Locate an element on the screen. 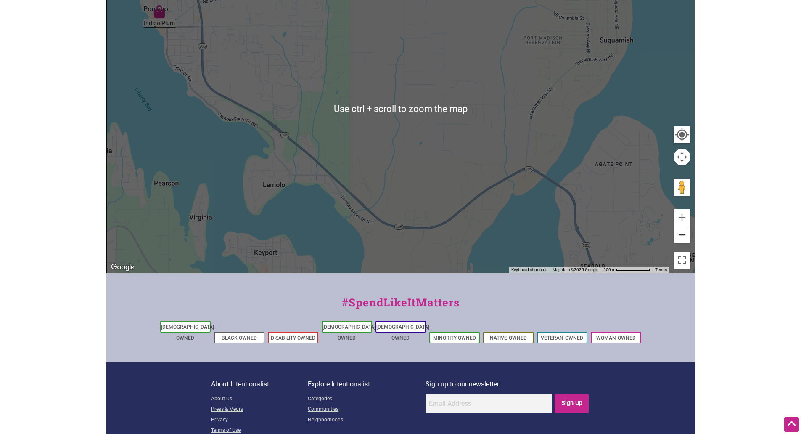  a: Native-Owned is located at coordinates (508, 338).